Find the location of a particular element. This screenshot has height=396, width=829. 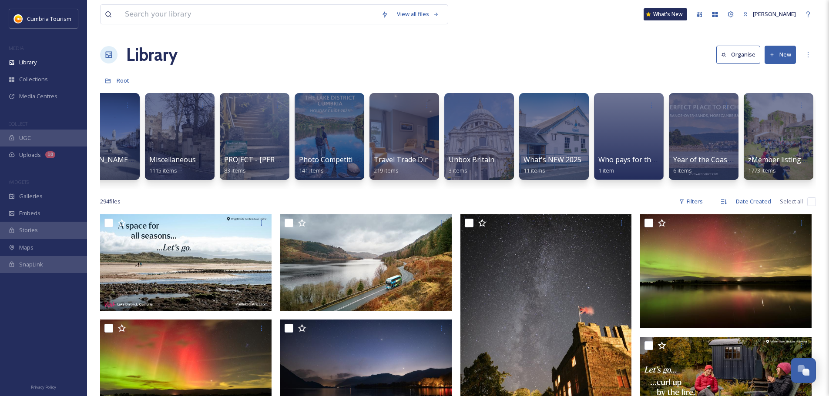

span: 1773 items is located at coordinates (762, 171).